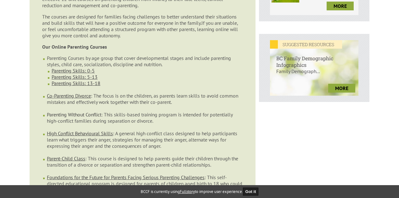  Describe the element at coordinates (187, 192) in the screenshot. I see `a: Fullstory` at that location.